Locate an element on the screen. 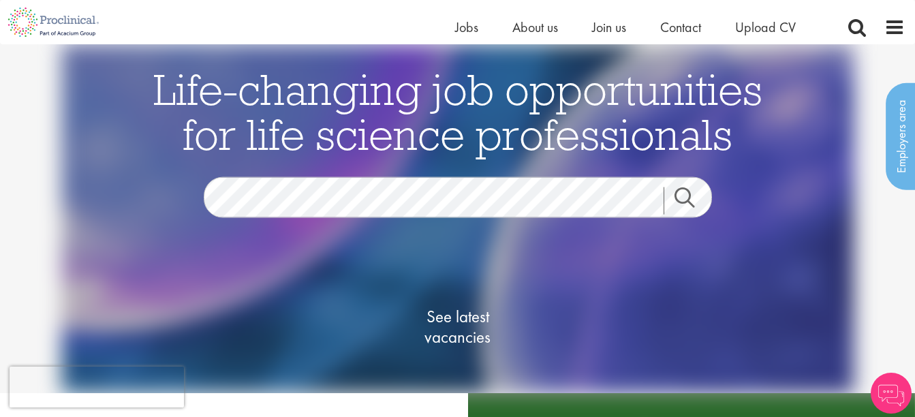 The height and width of the screenshot is (417, 915). a: Upload CV is located at coordinates (765, 27).